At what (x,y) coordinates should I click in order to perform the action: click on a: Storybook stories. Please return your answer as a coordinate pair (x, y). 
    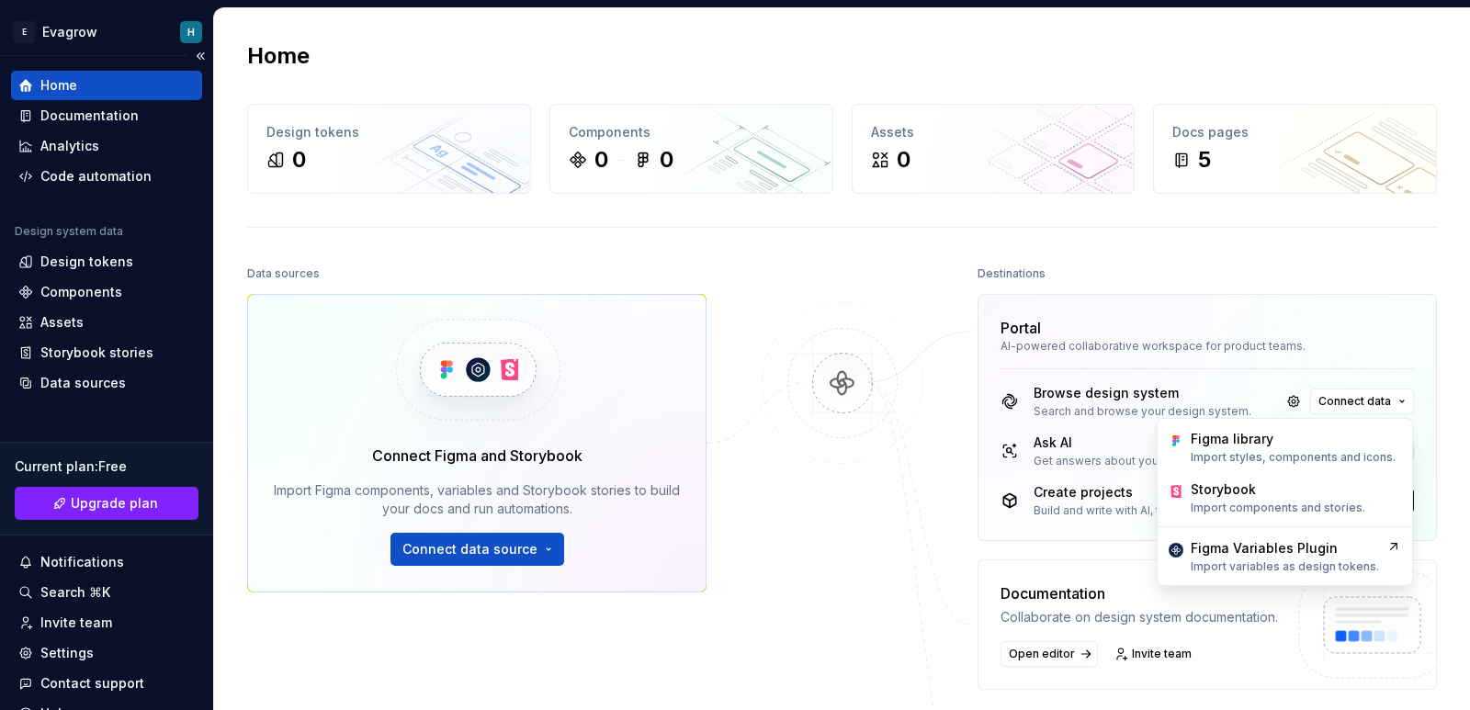
    Looking at the image, I should click on (107, 353).